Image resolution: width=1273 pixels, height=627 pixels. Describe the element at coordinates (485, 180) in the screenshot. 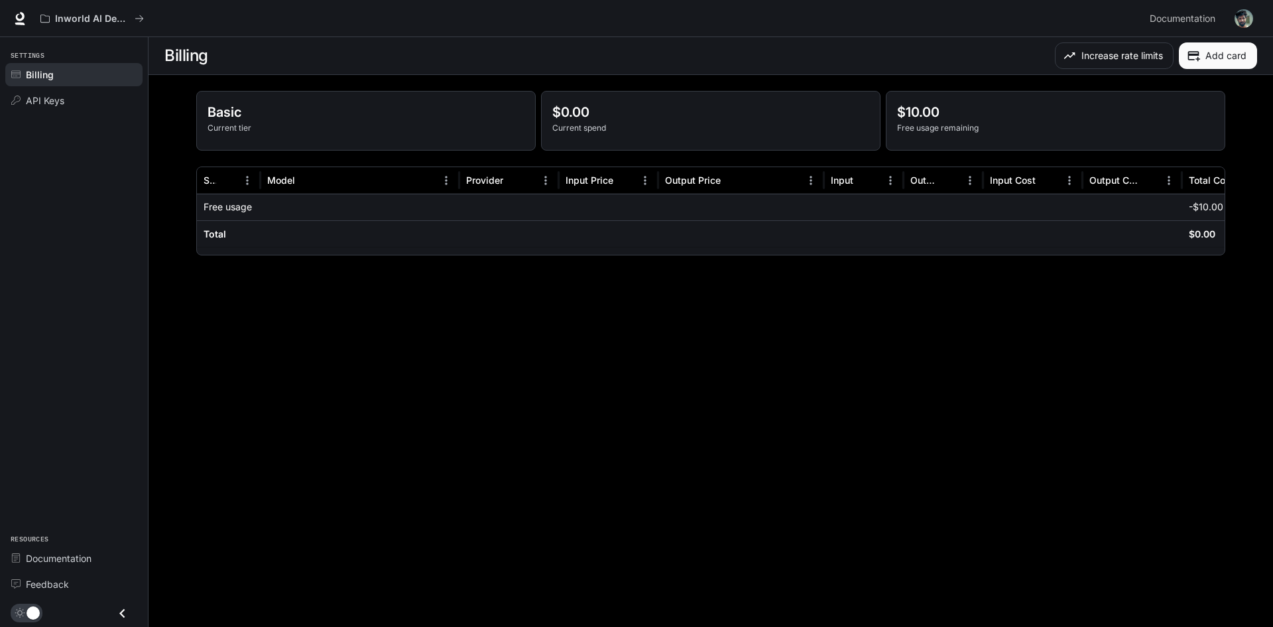

I see `div: Provider` at that location.